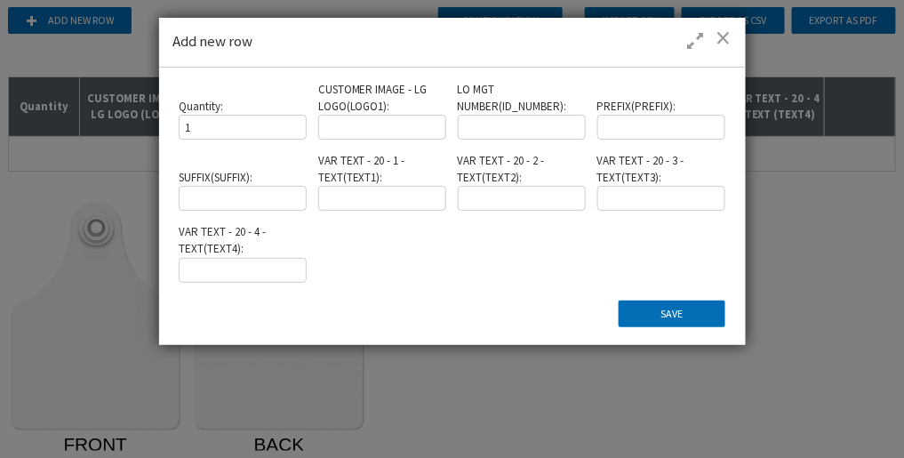 This screenshot has height=458, width=904. I want to click on div: VAR TEXT - 20 - 1 - TEXT ( TEXT1 ) :, so click(382, 181).